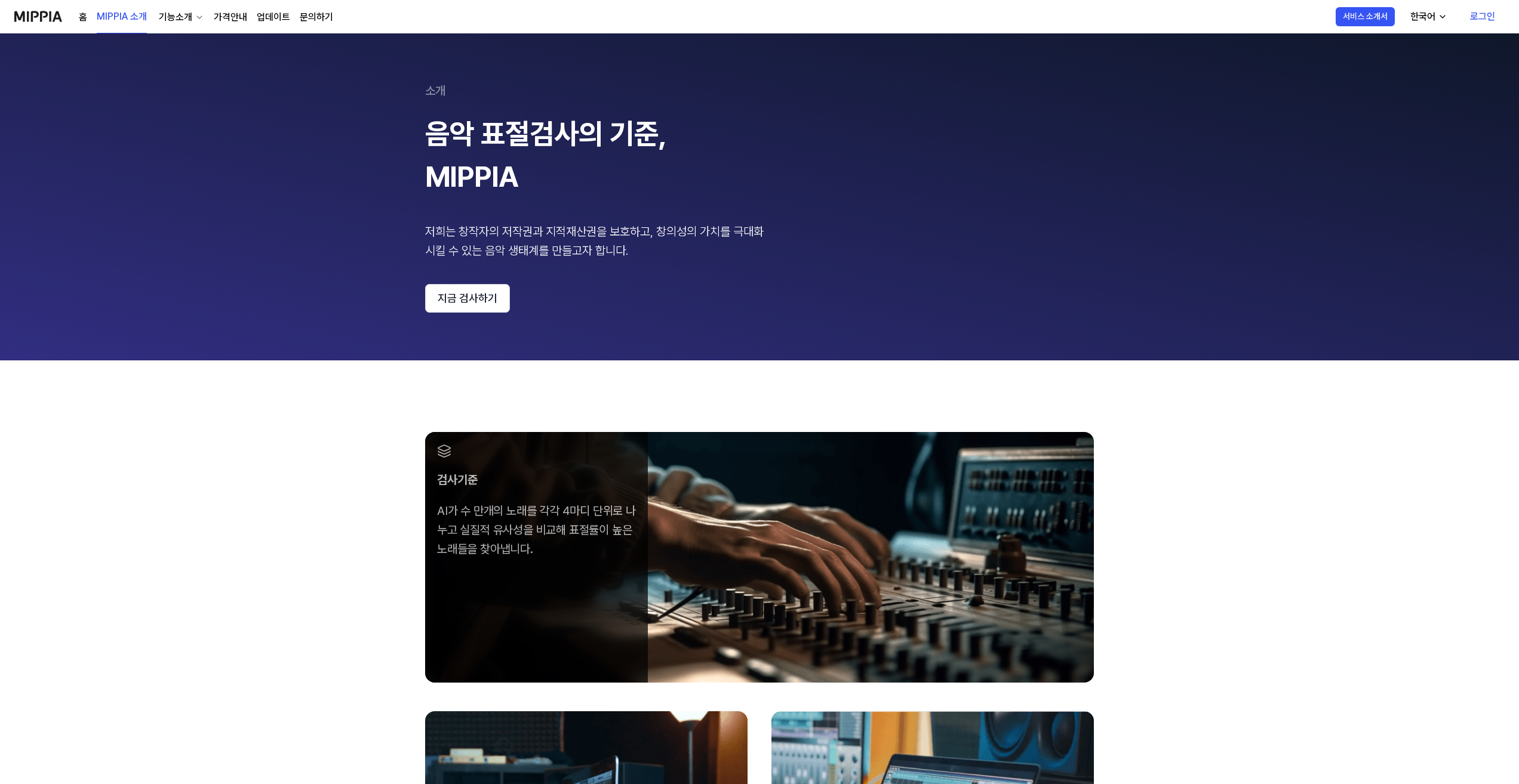 The height and width of the screenshot is (784, 1519). What do you see at coordinates (598, 241) in the screenshot?
I see `div: 저희는 창작자의 저작권과 지적재산권을 보호하고, 창의성의 가치를 극대화 시킬 수 있는 음악 생태계를 만들고자 합니다.` at bounding box center [598, 241].